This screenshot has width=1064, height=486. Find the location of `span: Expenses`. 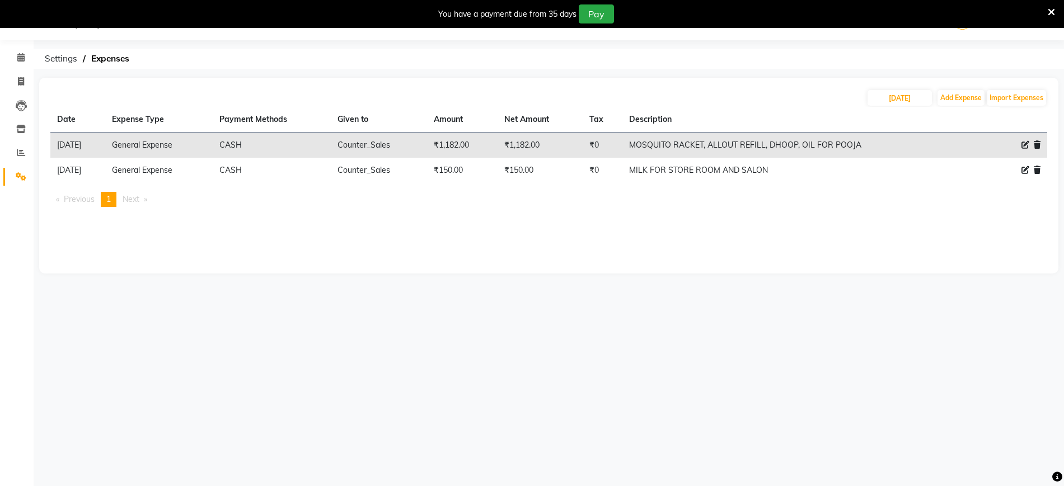

span: Expenses is located at coordinates (110, 59).